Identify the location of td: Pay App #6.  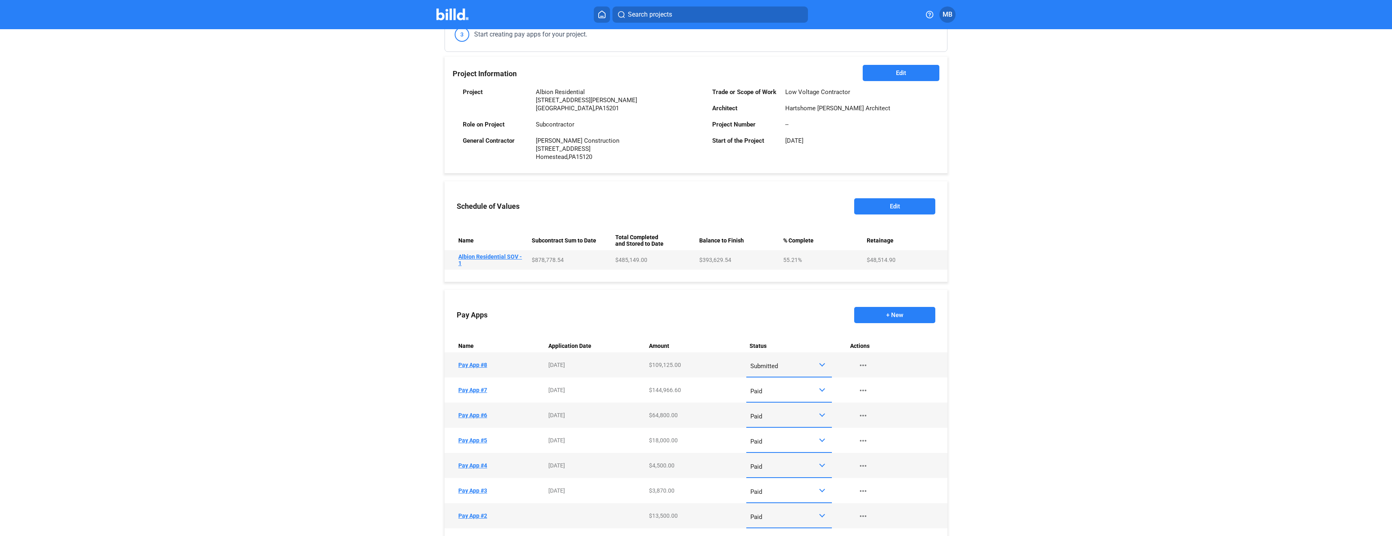
(495, 415).